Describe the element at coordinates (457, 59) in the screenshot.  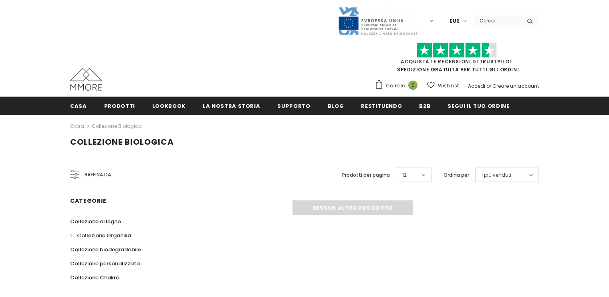
I see `span: SPEDIZIONE GRATUITA PER TUTTI GLI ORDINI` at that location.